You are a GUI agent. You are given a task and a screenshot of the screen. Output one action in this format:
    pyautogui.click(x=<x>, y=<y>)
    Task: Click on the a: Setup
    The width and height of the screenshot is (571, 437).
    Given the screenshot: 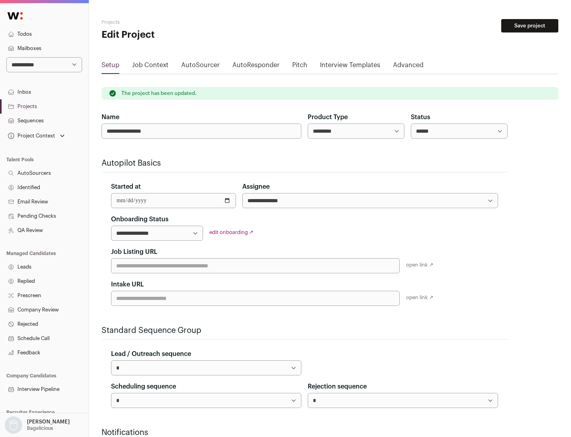 What is the action you would take?
    pyautogui.click(x=110, y=67)
    